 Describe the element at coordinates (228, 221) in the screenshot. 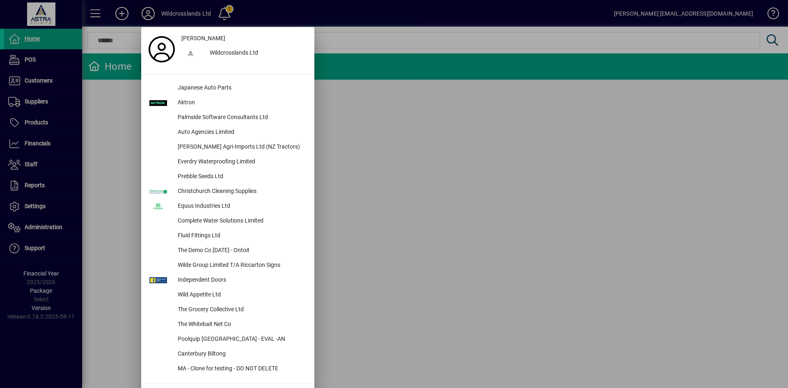

I see `button: Complete Water Solutions Limited` at that location.